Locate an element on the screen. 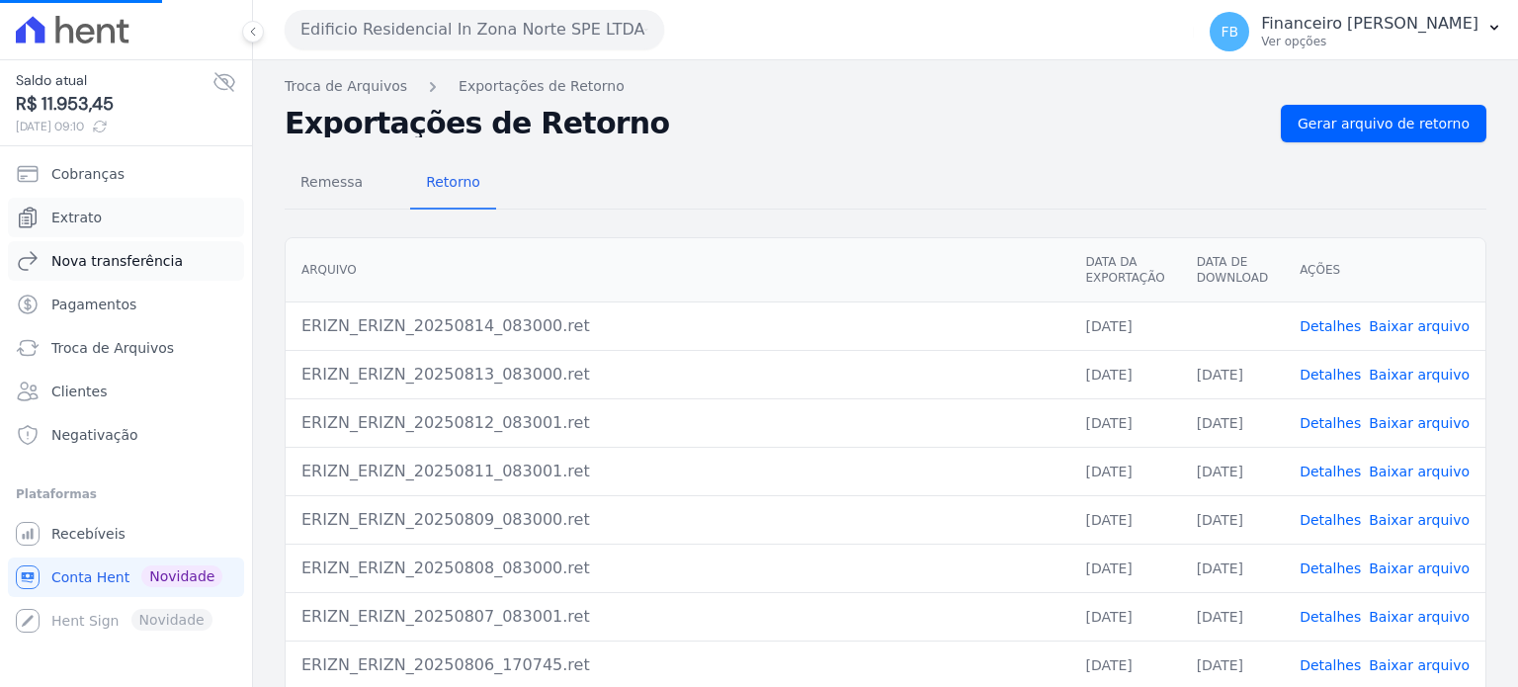 The height and width of the screenshot is (687, 1518). a: Gerar arquivo de retorno is located at coordinates (1383, 124).